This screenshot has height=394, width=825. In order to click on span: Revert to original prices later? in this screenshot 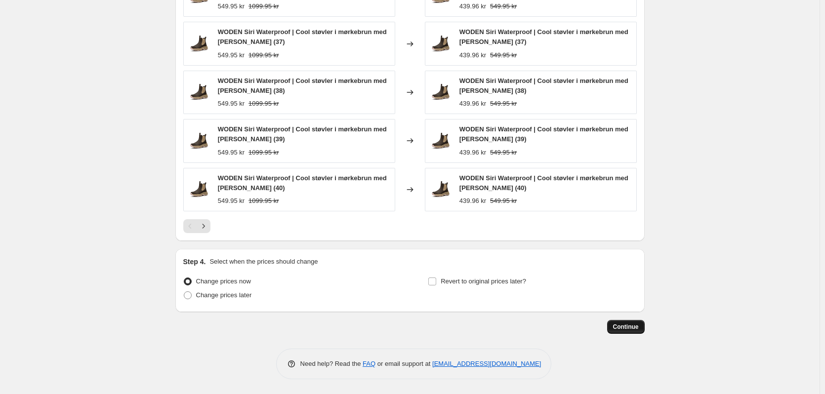, I will do `click(483, 281)`.